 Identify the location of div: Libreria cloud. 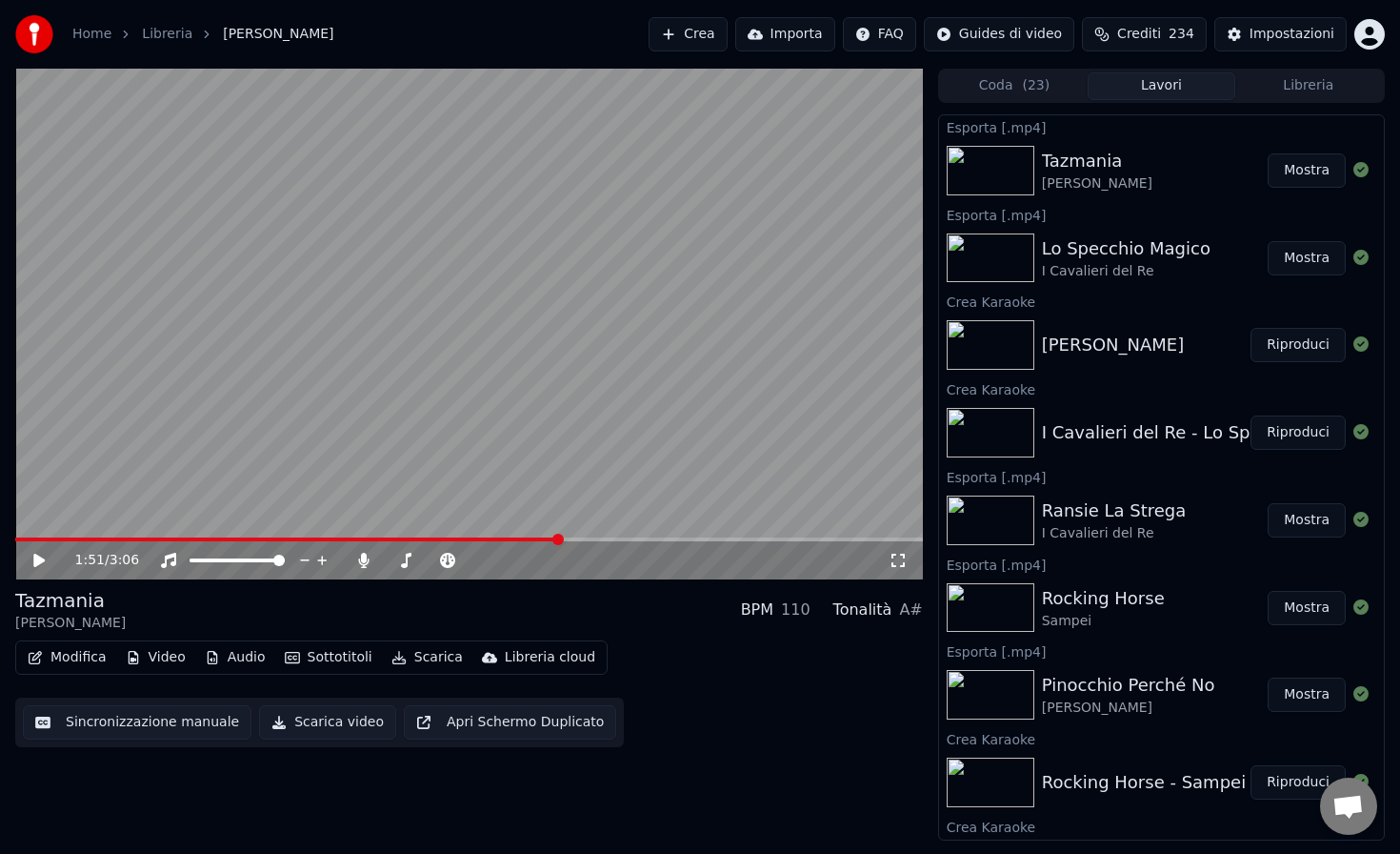
(549, 657).